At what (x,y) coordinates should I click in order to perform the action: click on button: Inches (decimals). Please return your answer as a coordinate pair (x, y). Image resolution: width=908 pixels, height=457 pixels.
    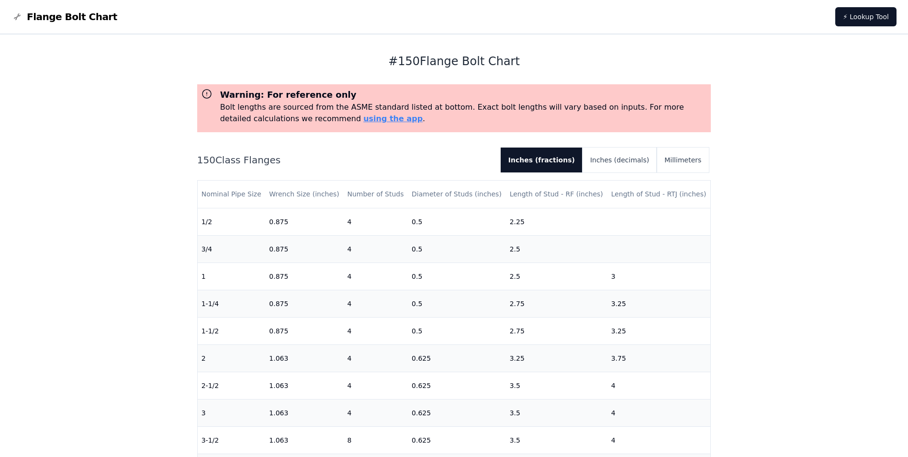
    Looking at the image, I should click on (619, 160).